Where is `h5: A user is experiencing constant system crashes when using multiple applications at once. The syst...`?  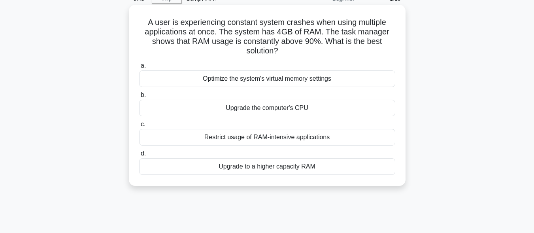 h5: A user is experiencing constant system crashes when using multiple applications at once. The syst... is located at coordinates (267, 37).